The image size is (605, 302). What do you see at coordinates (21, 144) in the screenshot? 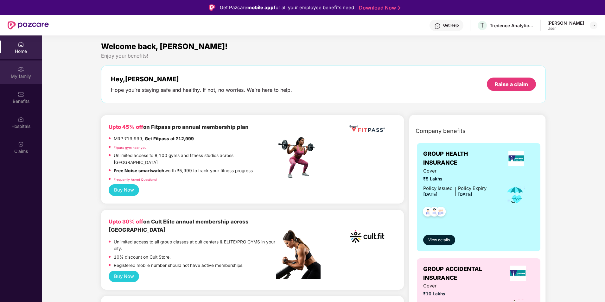
I see `img: svg+xml;base64,PHN2ZyBpZD0iQ2xhaW0iIHhtbG5zPSJodHRwOi8vd3d3LnczLm9yZy8yMDAwL3N2ZyIgd2lkdGg9IjIwIi...` at bounding box center [21, 144].